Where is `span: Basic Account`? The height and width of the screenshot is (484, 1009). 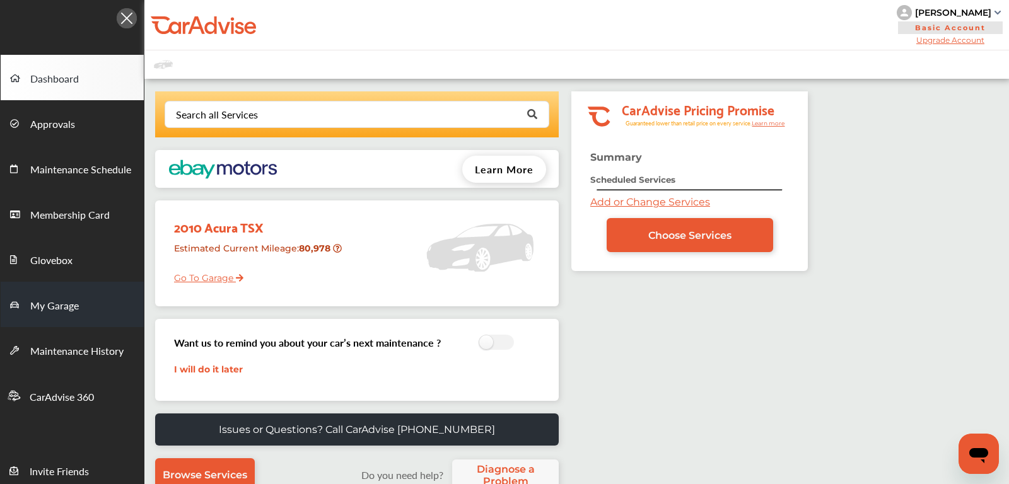 span: Basic Account is located at coordinates (951, 28).